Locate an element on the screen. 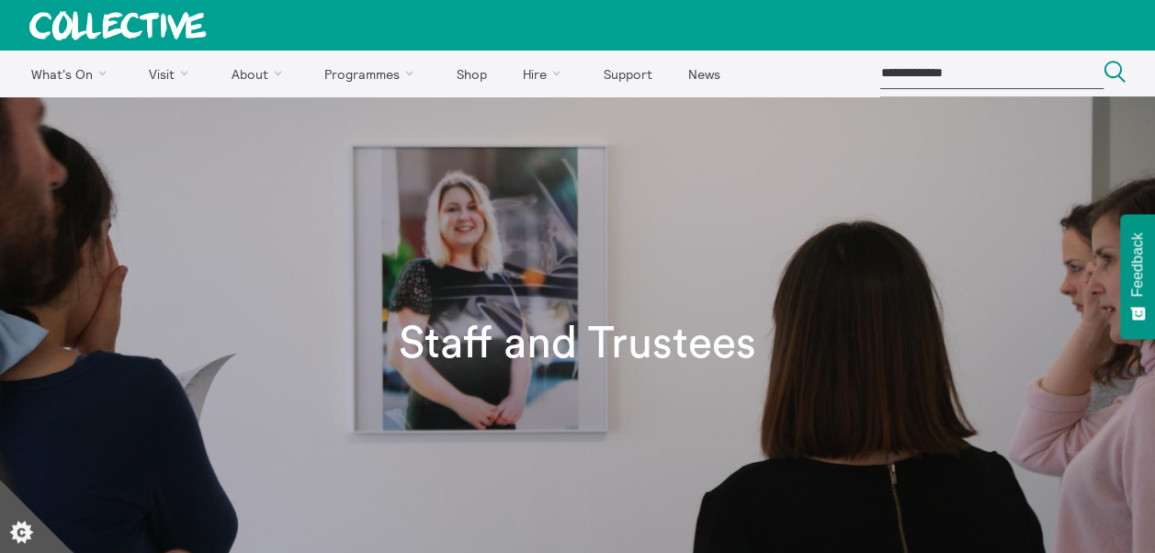  a: Programmes is located at coordinates (373, 73).